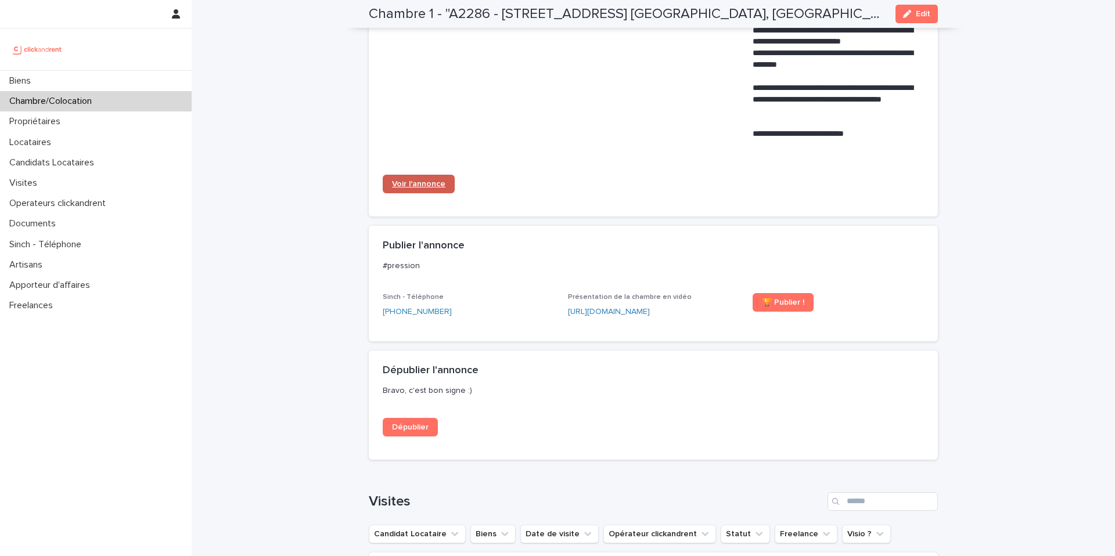 Image resolution: width=1115 pixels, height=556 pixels. Describe the element at coordinates (806, 534) in the screenshot. I see `button: Freelance` at that location.